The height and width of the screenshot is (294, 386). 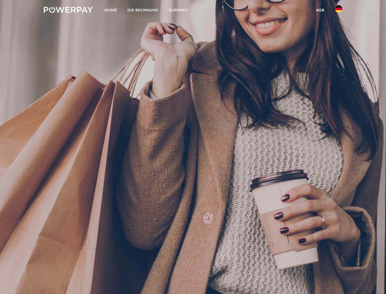 I want to click on a: Home, so click(x=111, y=10).